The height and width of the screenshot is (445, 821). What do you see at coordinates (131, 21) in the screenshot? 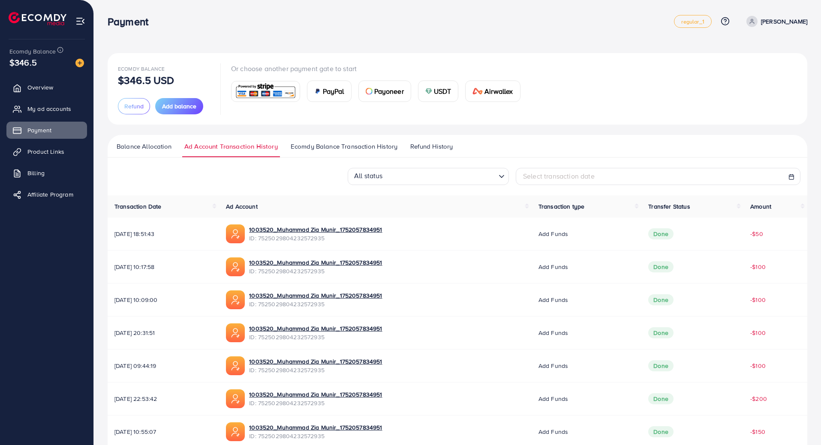
I see `h3: Payment` at bounding box center [131, 21].